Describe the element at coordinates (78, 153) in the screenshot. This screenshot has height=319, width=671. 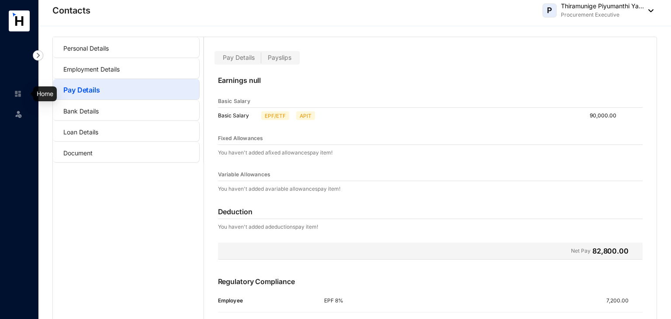
I see `a: Document` at that location.